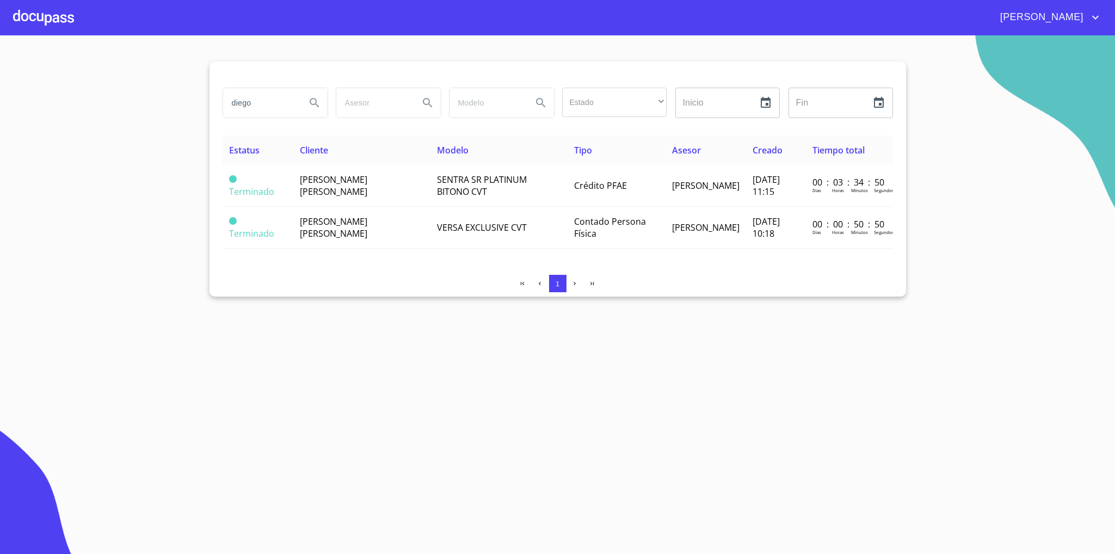 This screenshot has width=1115, height=554. What do you see at coordinates (767, 150) in the screenshot?
I see `span: Creado` at bounding box center [767, 150].